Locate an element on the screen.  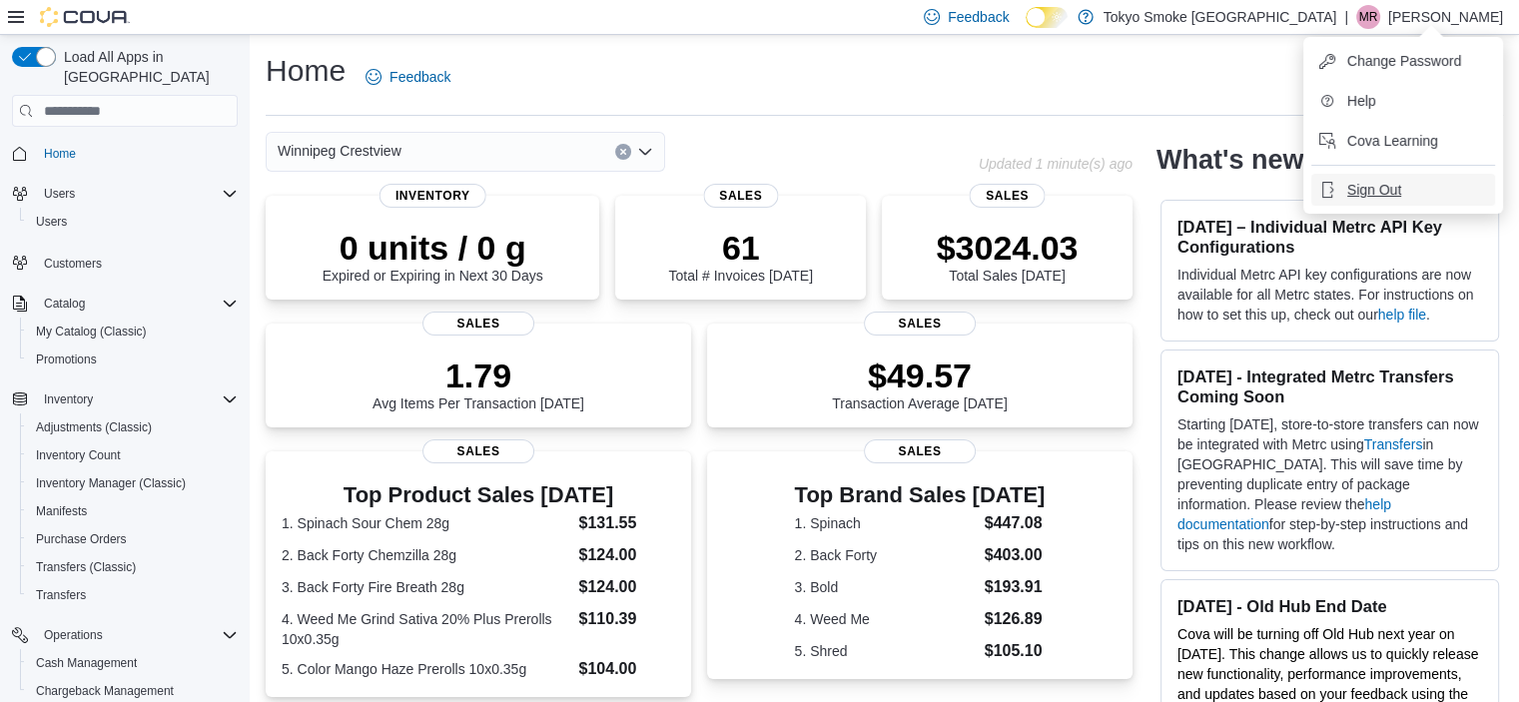
span: Transfers (Classic) is located at coordinates (86, 567).